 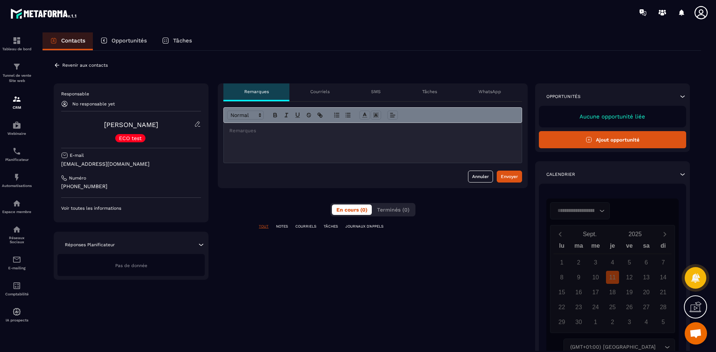 I want to click on p: Responsable, so click(x=131, y=94).